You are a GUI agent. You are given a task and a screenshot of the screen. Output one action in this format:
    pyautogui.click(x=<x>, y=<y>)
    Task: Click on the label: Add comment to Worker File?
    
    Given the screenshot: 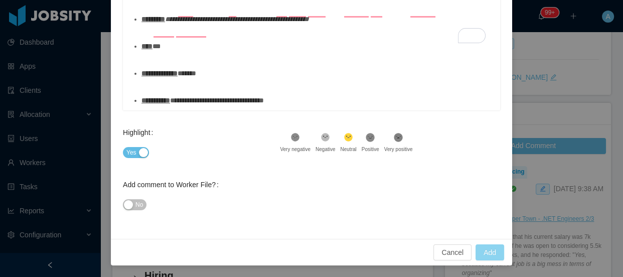 What is the action you would take?
    pyautogui.click(x=173, y=185)
    